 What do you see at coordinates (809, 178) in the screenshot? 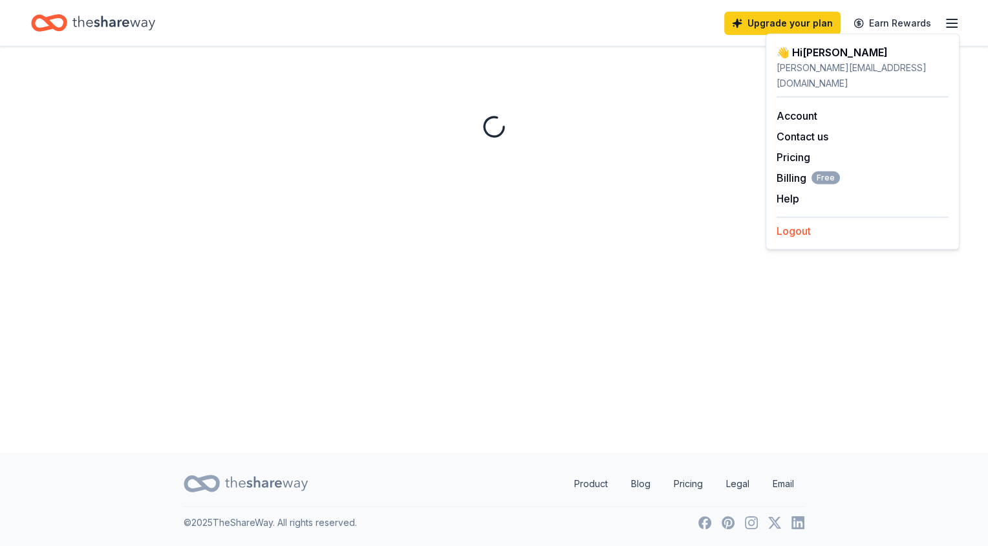
I see `span: Billing` at bounding box center [809, 178].